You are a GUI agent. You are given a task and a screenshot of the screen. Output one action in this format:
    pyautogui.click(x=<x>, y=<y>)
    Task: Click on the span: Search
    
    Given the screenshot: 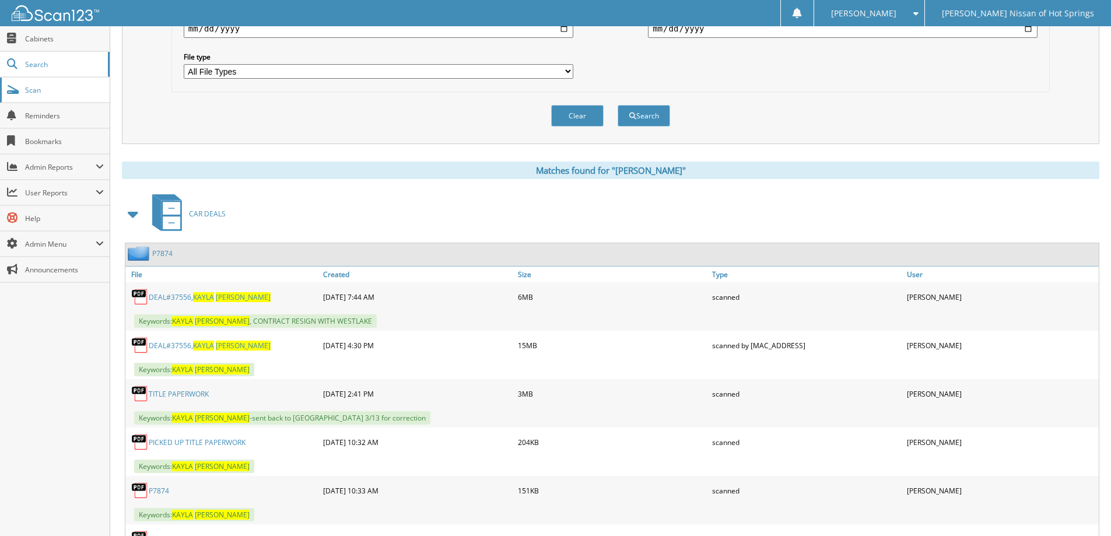 What is the action you would take?
    pyautogui.click(x=64, y=64)
    